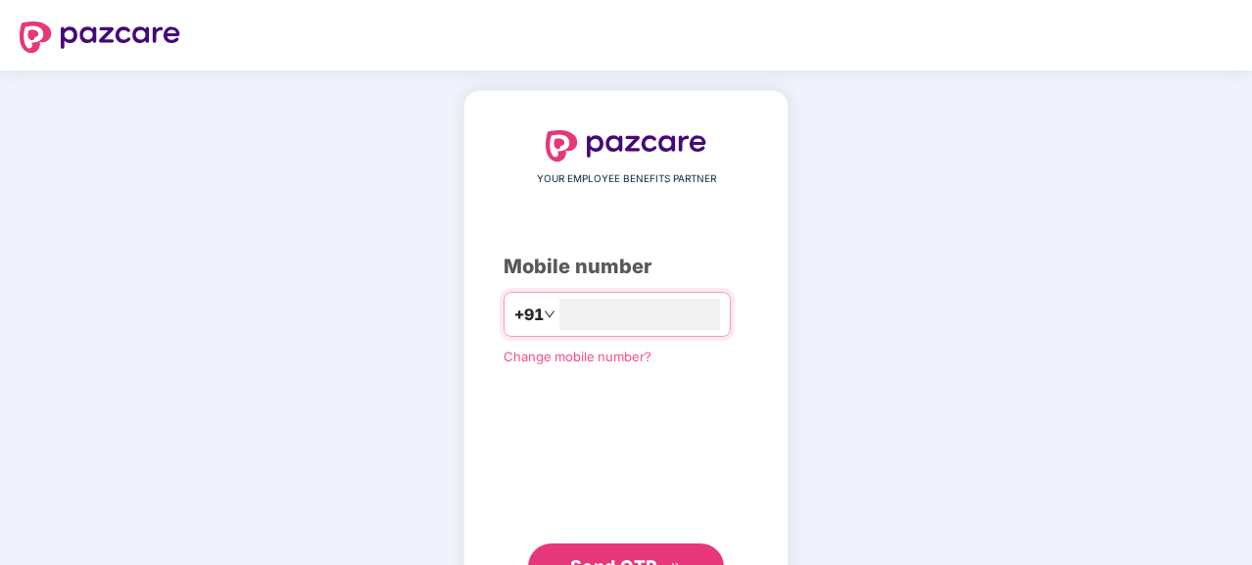 This screenshot has width=1252, height=565. Describe the element at coordinates (529, 315) in the screenshot. I see `span: +91` at that location.